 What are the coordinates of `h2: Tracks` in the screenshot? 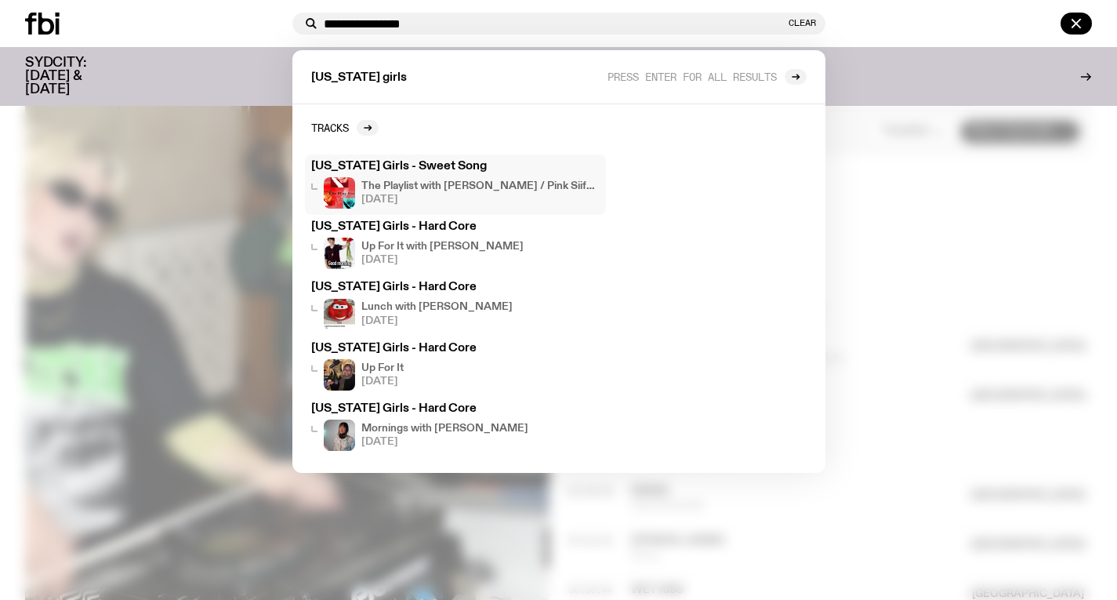 It's located at (330, 127).